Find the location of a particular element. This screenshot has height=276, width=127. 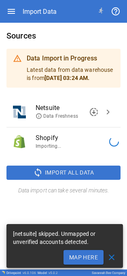

span: sync is located at coordinates (38, 172).